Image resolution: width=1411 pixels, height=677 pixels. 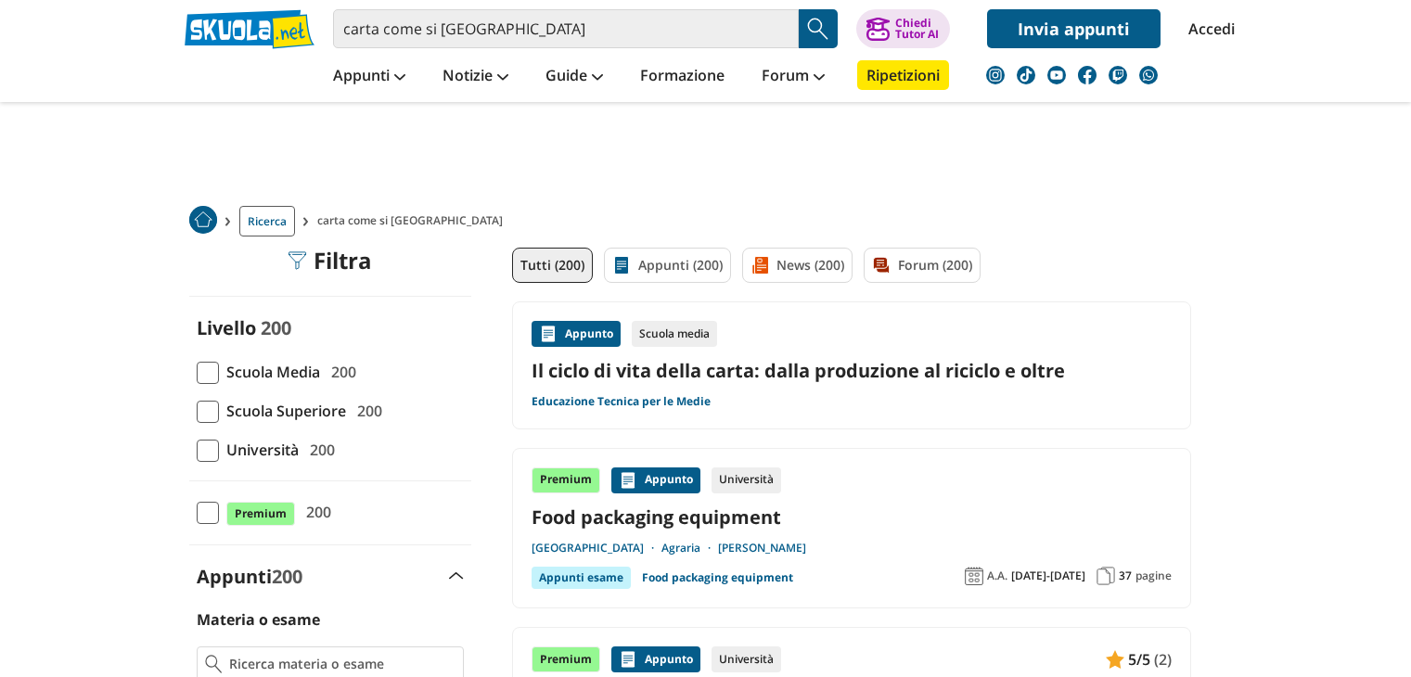 I want to click on img: facebook, so click(x=1088, y=75).